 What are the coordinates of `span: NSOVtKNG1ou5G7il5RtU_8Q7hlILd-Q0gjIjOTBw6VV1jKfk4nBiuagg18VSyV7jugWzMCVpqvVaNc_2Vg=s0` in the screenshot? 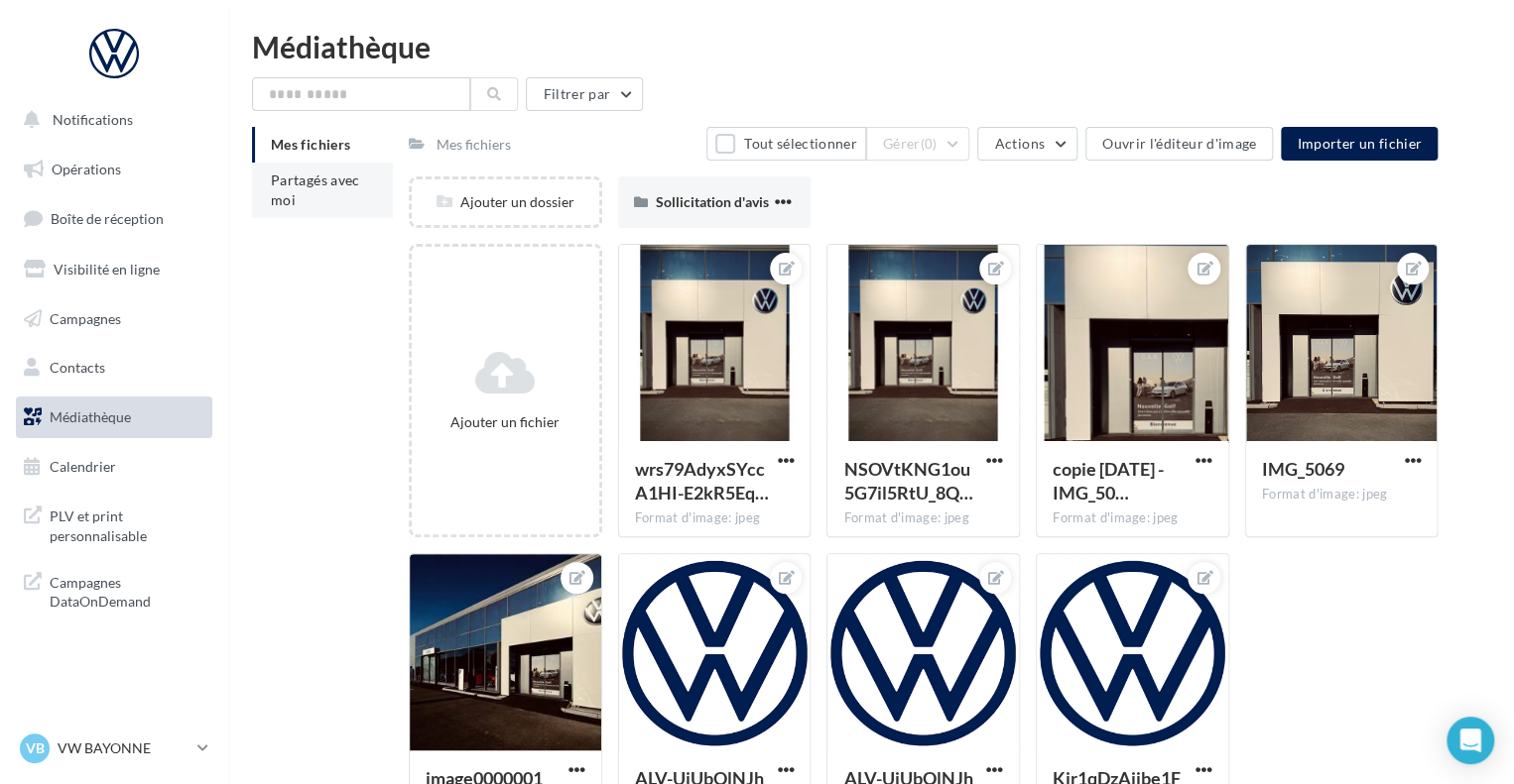 It's located at (908, 481).